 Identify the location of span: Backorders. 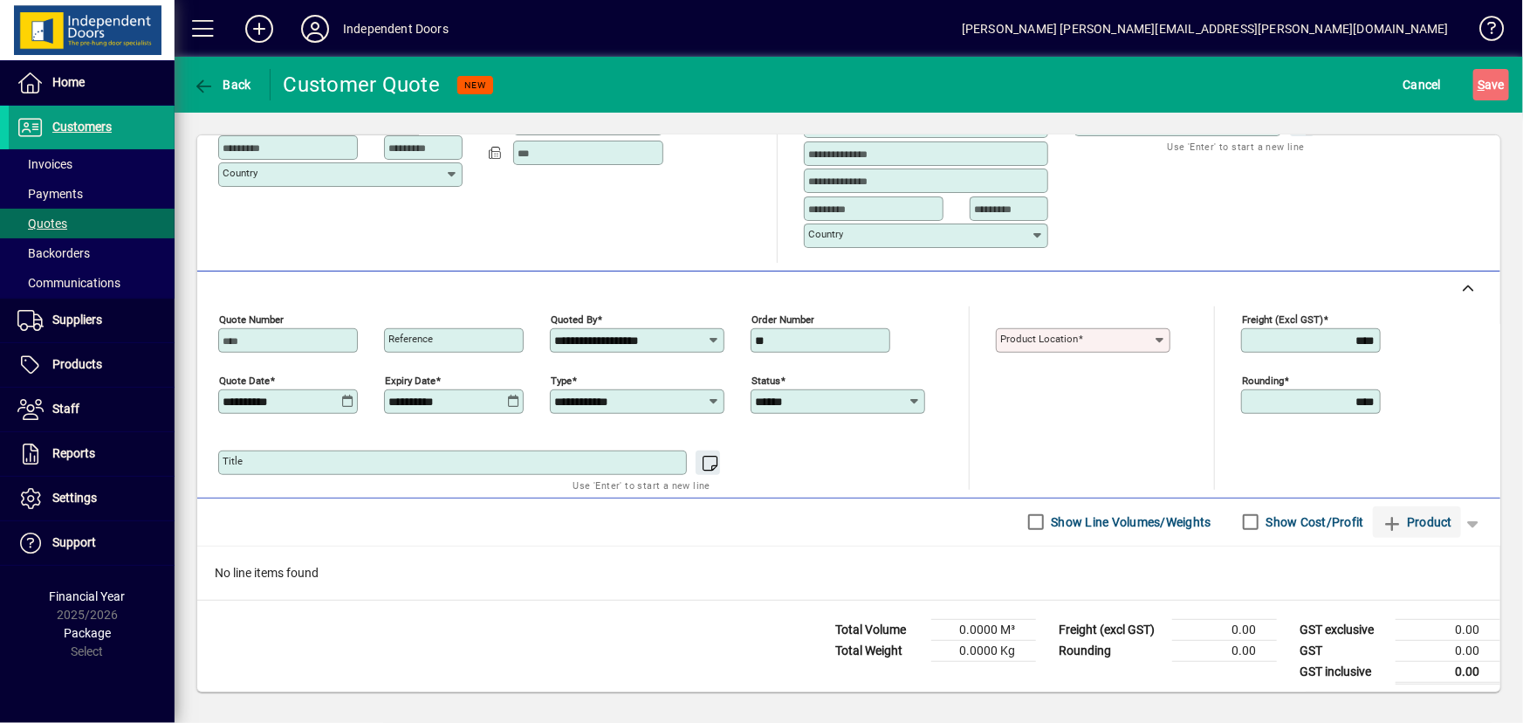
(53, 253).